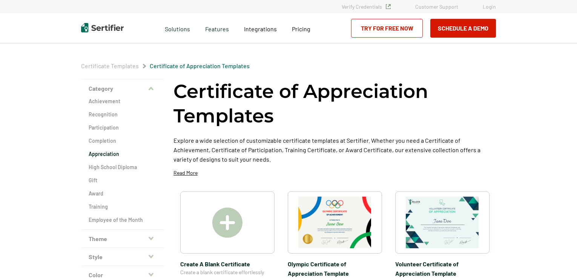 The width and height of the screenshot is (577, 278). I want to click on img: Sertifier | Digital Credentialing Platform, so click(102, 28).